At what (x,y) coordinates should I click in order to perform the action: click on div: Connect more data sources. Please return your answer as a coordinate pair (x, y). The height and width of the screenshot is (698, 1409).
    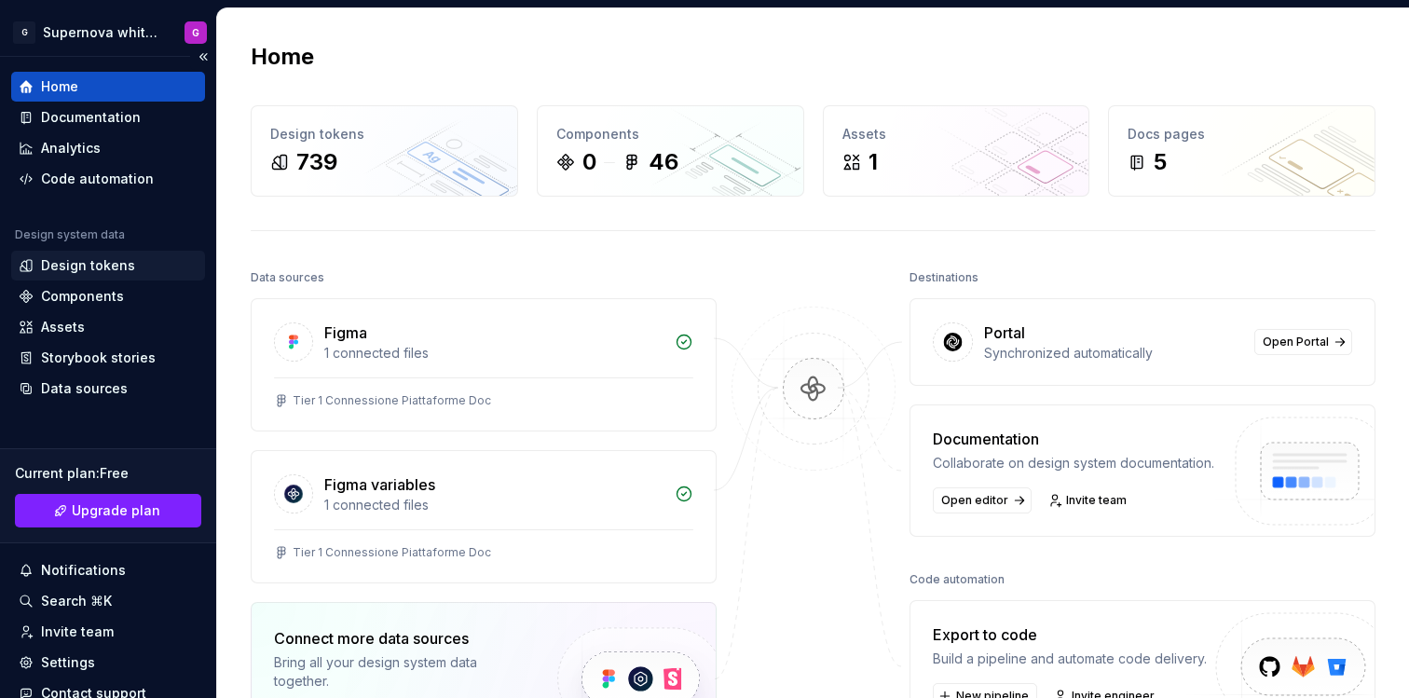
    Looking at the image, I should click on (400, 638).